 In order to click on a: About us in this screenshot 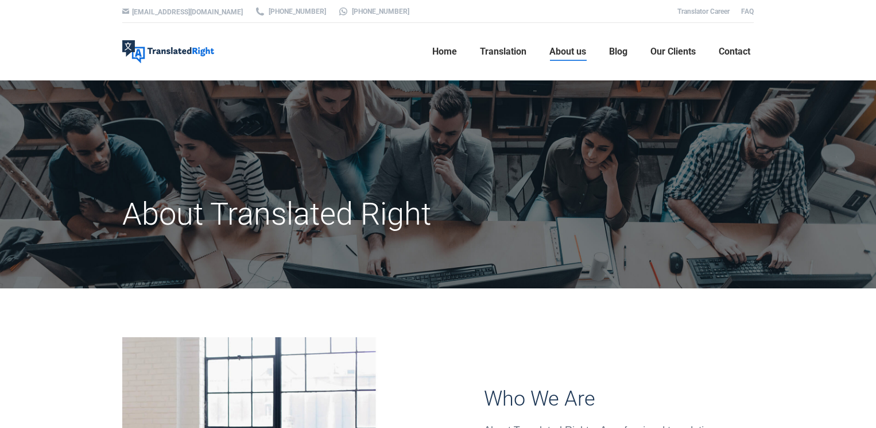, I will do `click(568, 52)`.